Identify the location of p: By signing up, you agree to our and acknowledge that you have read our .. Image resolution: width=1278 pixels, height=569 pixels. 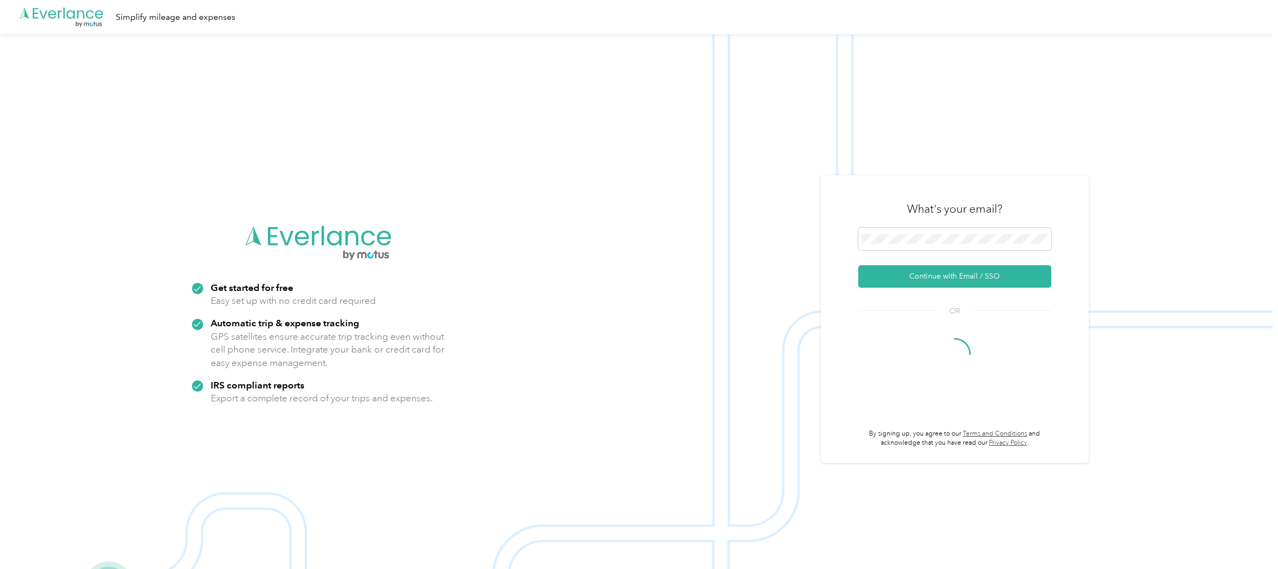
(955, 439).